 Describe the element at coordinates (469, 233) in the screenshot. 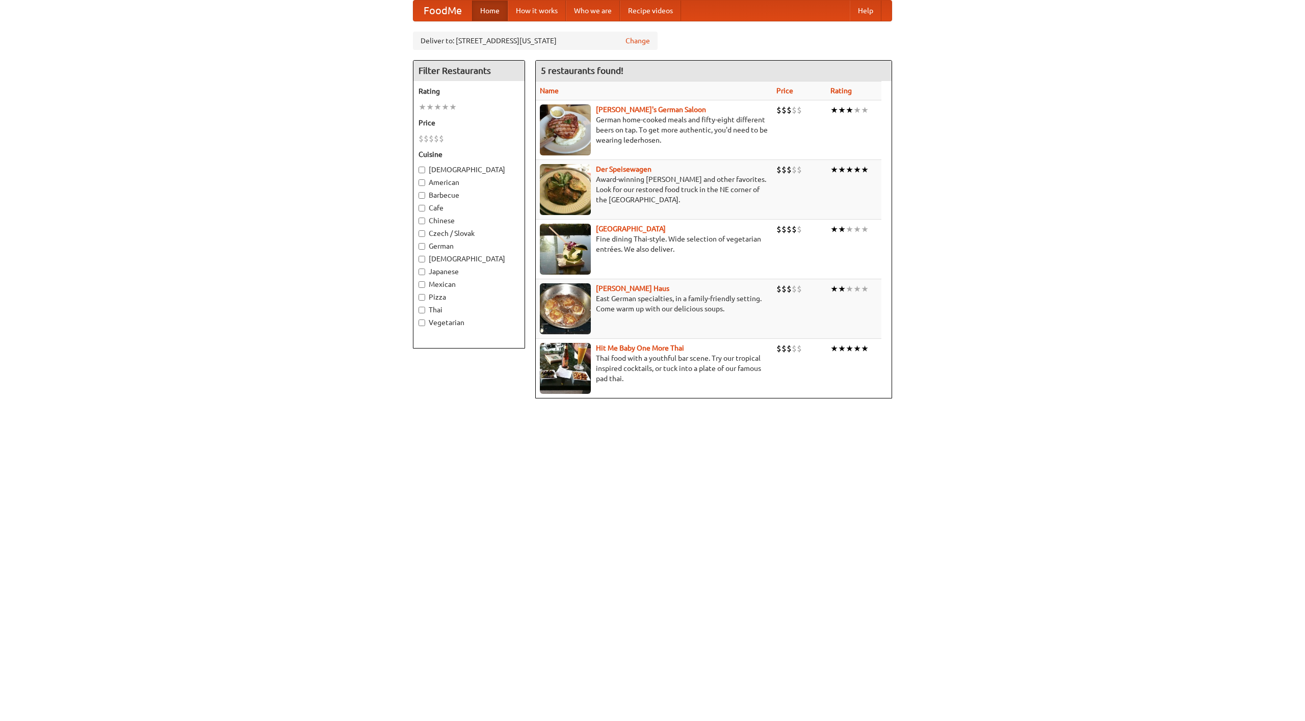

I see `label: Czech / Slovak` at that location.